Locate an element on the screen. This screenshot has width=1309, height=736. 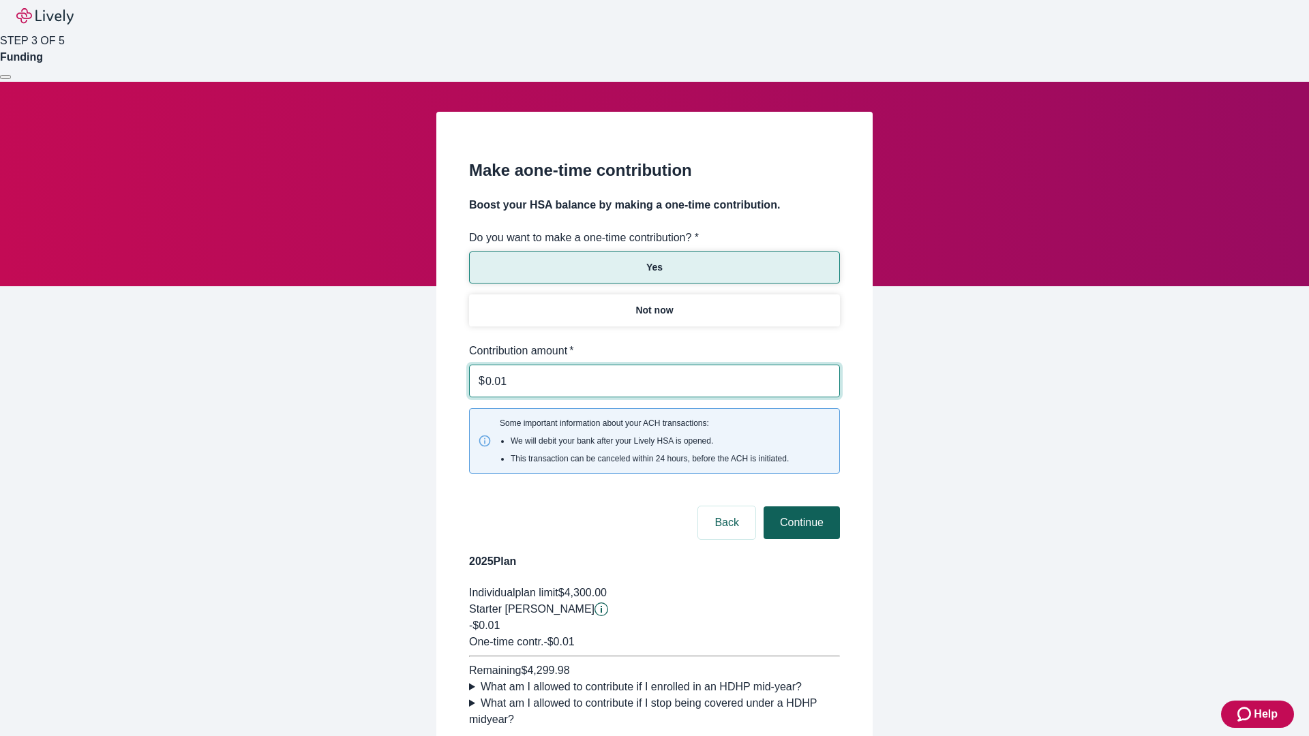
p: Yes is located at coordinates (655, 267).